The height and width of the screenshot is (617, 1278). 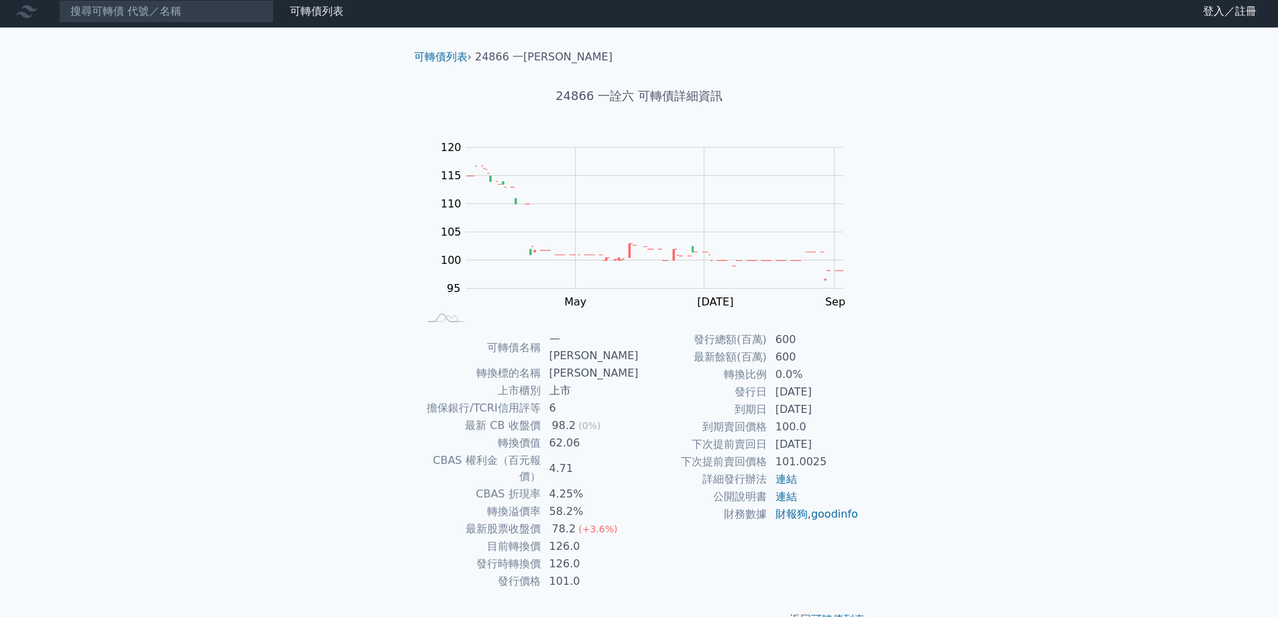 What do you see at coordinates (703, 340) in the screenshot?
I see `td: 發行總額(百萬)` at bounding box center [703, 340].